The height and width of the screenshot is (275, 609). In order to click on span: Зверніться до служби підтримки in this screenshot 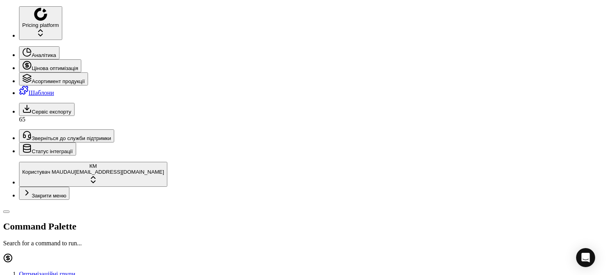, I will do `click(71, 138)`.